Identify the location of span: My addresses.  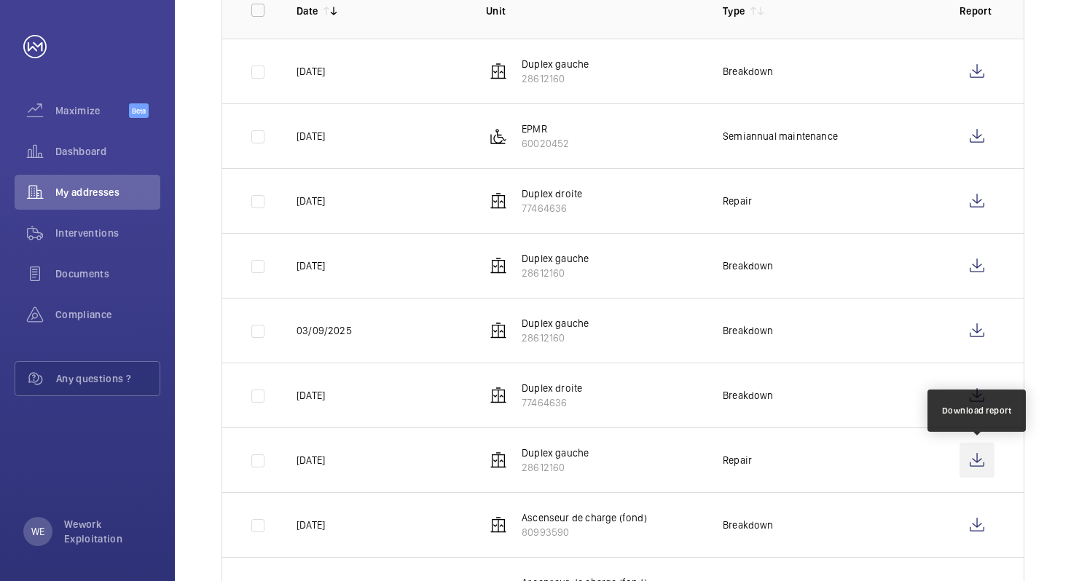
(108, 192).